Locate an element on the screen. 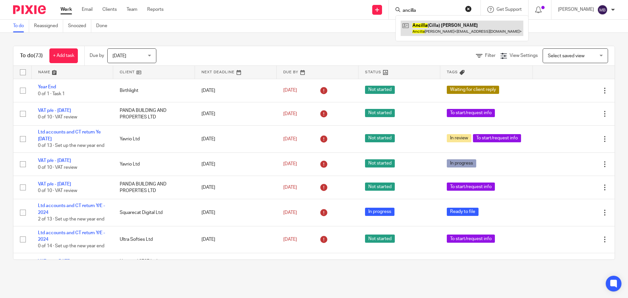  a: To do is located at coordinates (21, 26).